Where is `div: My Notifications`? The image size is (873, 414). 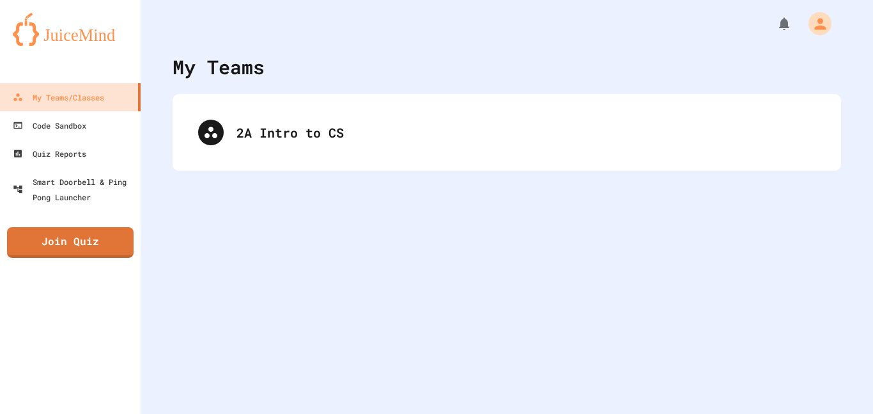
div: My Notifications is located at coordinates (774, 24).